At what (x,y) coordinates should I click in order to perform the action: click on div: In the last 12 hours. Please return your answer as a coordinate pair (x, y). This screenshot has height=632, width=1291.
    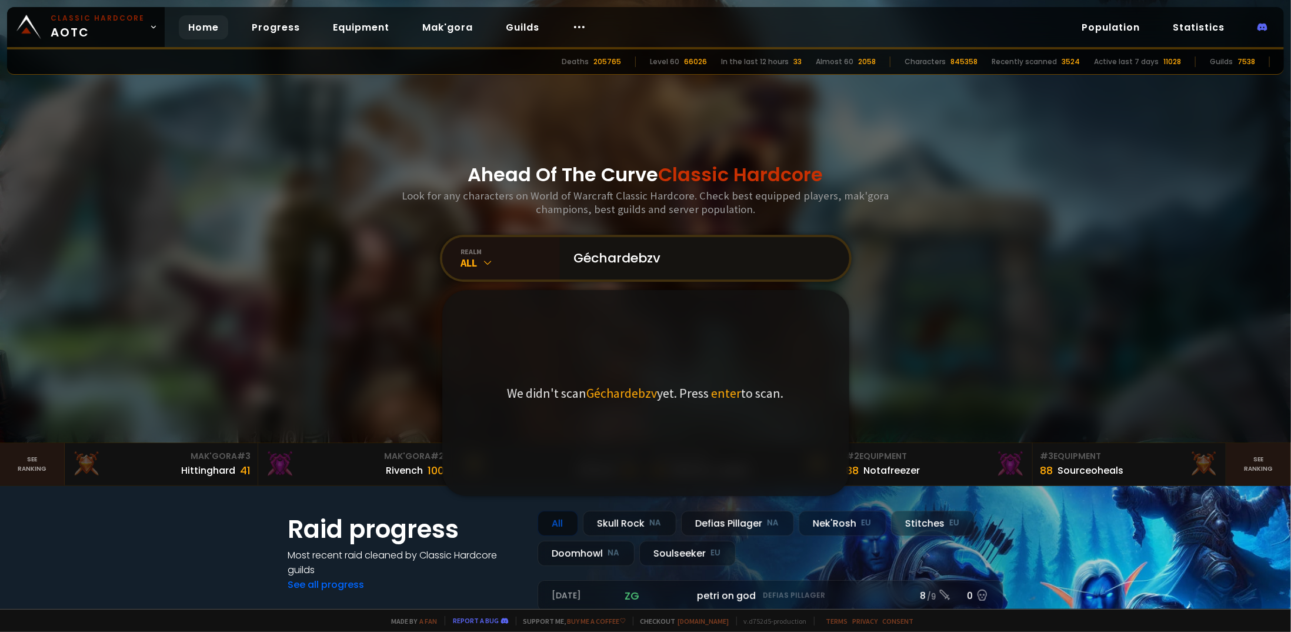
    Looking at the image, I should click on (755, 62).